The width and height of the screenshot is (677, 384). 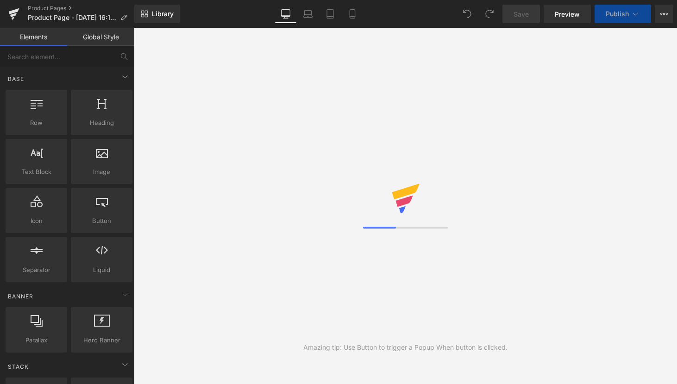 I want to click on span: Banner, so click(x=20, y=296).